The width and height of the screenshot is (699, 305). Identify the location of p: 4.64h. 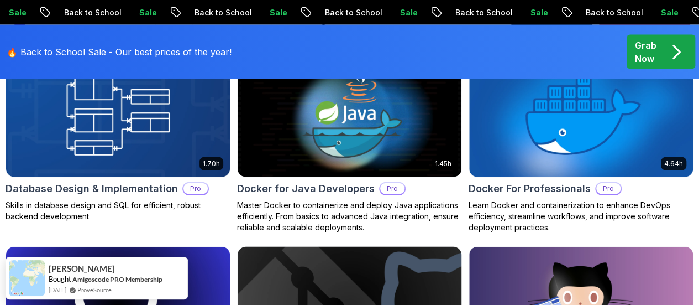
(674, 164).